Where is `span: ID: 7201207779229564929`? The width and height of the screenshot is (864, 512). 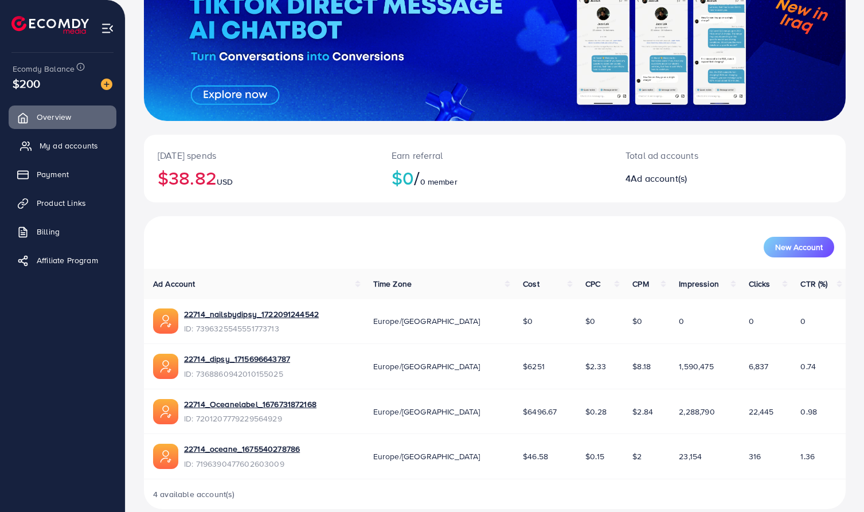 span: ID: 7201207779229564929 is located at coordinates (250, 419).